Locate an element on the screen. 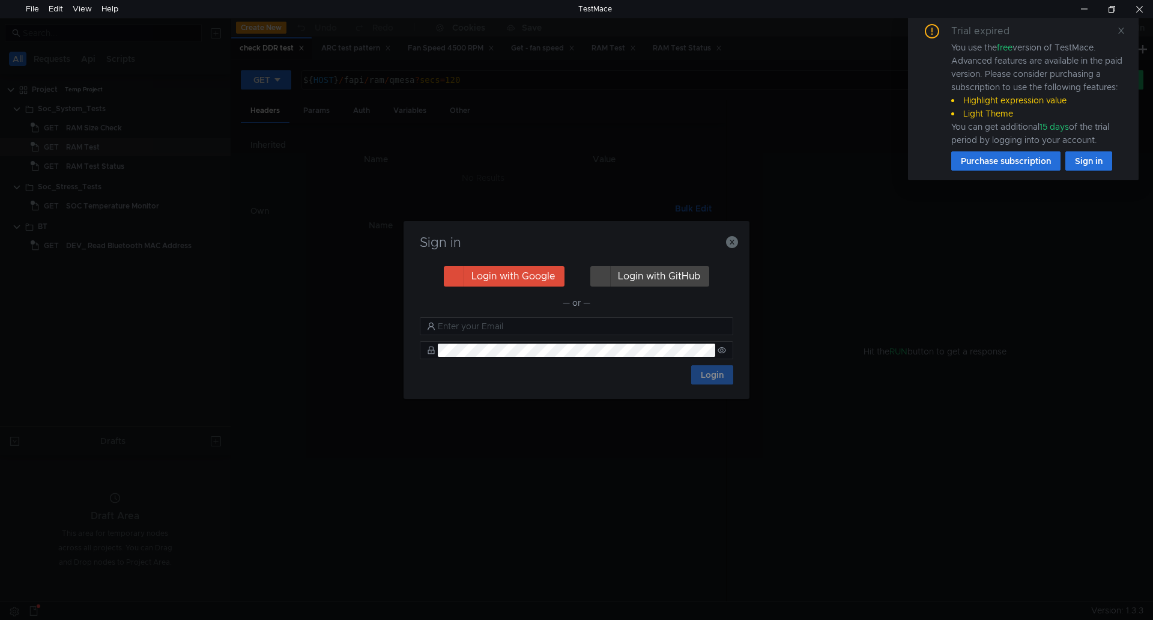 The height and width of the screenshot is (620, 1153). button: Login with Google is located at coordinates (504, 276).